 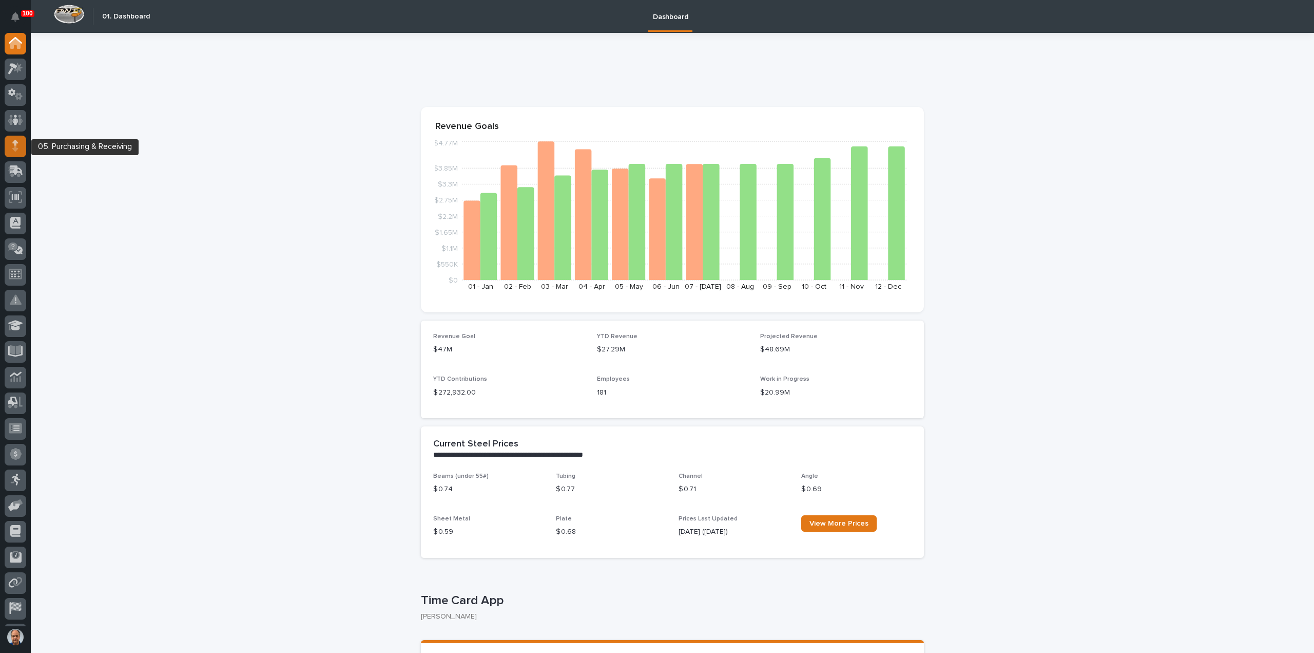 What do you see at coordinates (476, 444) in the screenshot?
I see `h2: Current Steel Prices` at bounding box center [476, 444].